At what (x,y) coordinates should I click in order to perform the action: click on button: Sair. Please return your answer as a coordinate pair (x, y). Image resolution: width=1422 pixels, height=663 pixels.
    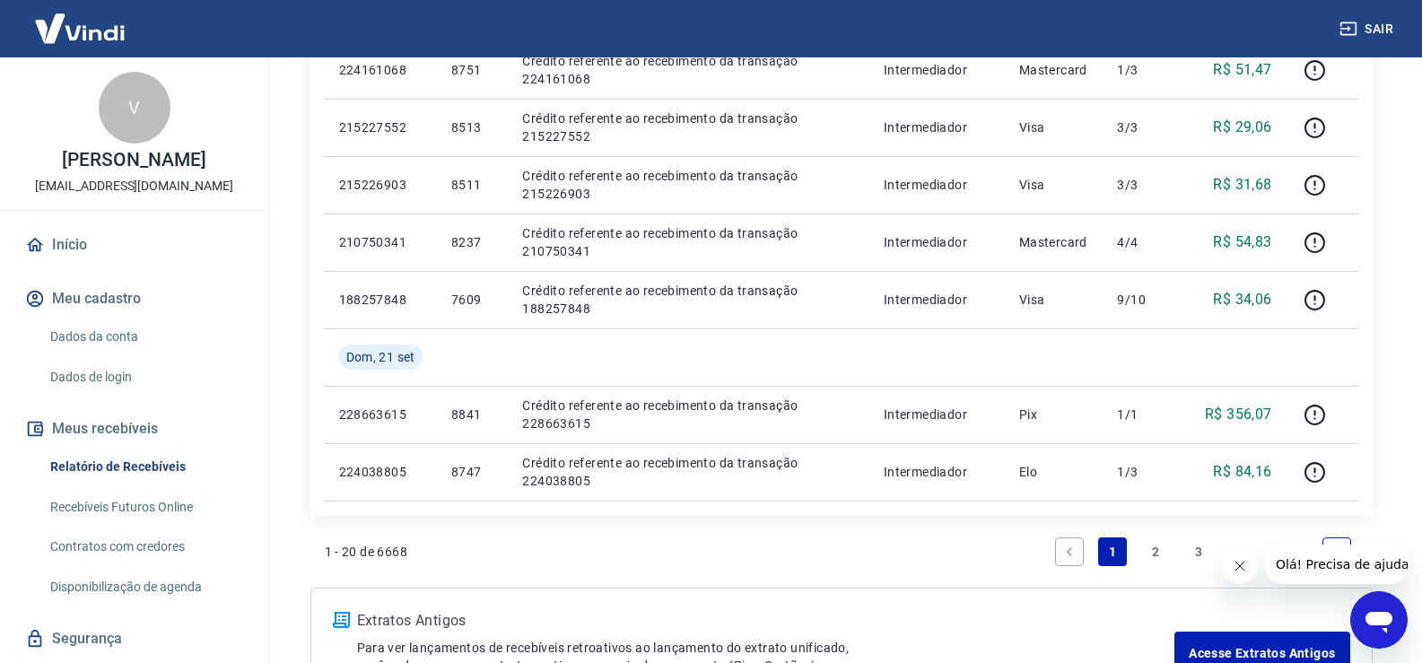
    Looking at the image, I should click on (1369, 29).